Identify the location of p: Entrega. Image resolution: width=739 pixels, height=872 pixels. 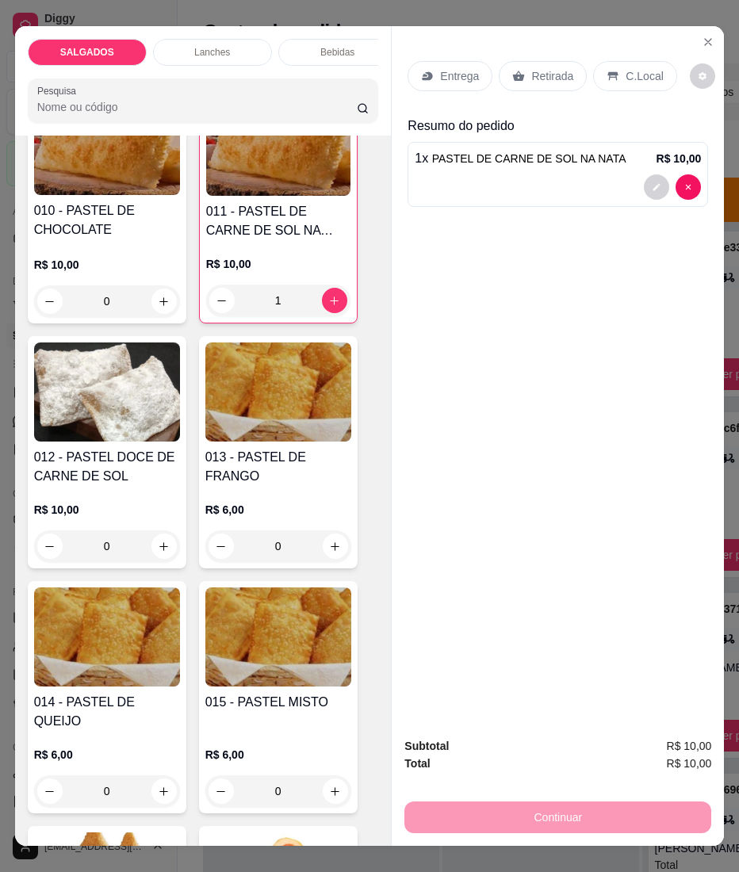
(459, 76).